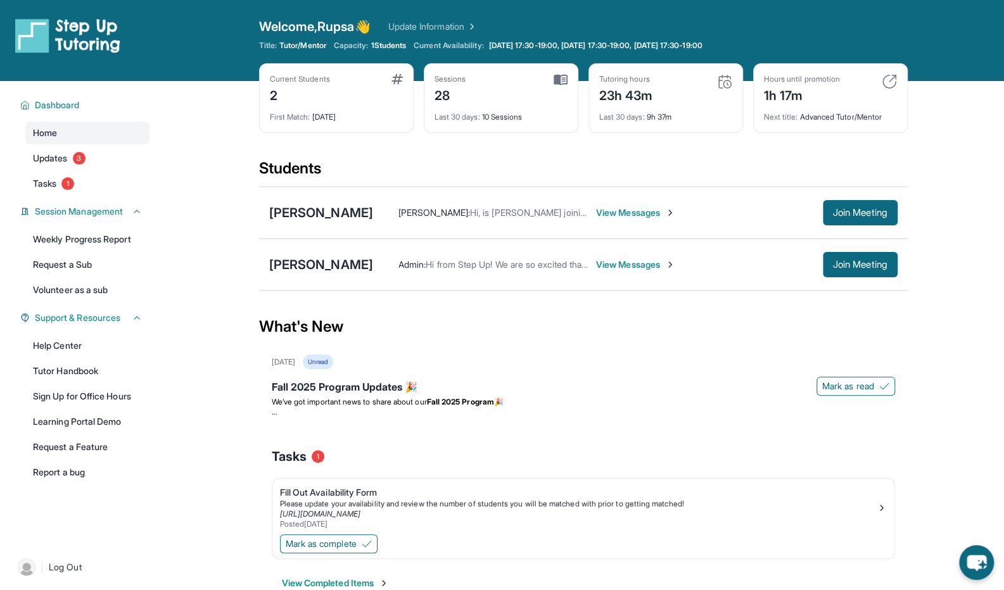  Describe the element at coordinates (86, 212) in the screenshot. I see `button: Session Management` at that location.